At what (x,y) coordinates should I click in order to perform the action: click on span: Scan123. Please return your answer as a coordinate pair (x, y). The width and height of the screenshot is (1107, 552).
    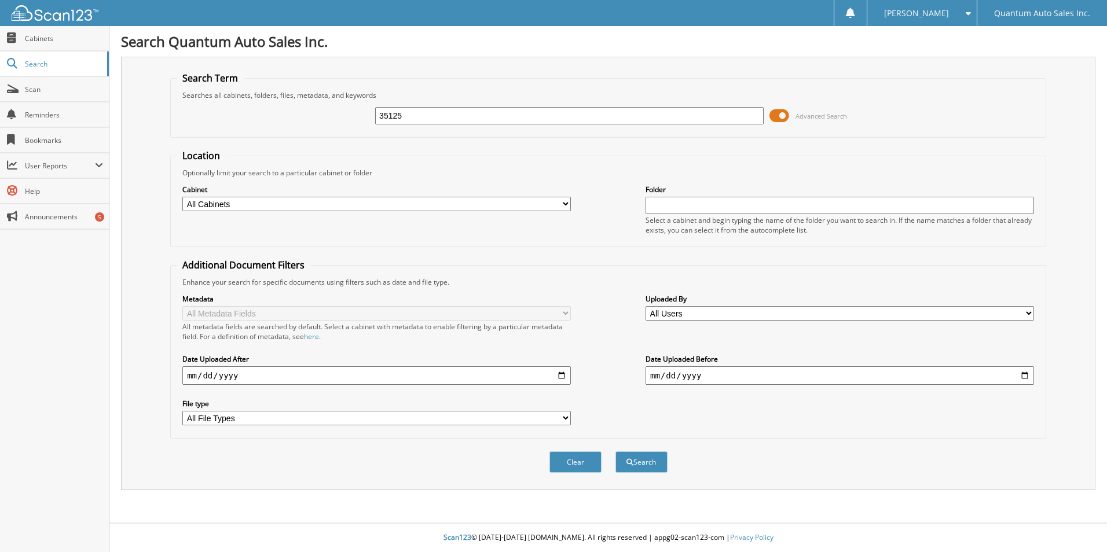
    Looking at the image, I should click on (458, 537).